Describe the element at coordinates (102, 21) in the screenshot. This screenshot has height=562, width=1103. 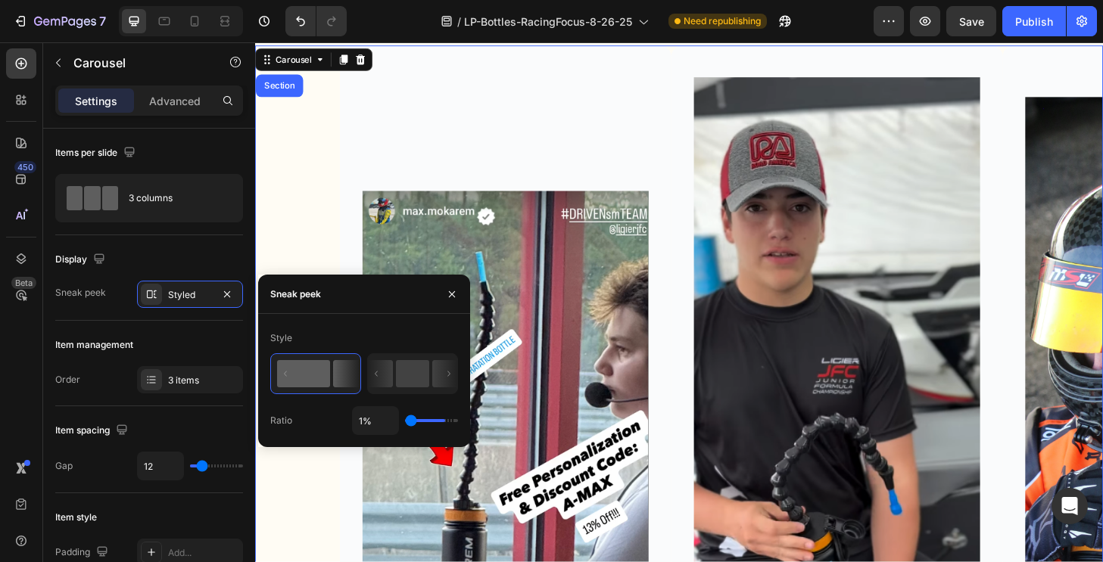
I see `p: 7` at that location.